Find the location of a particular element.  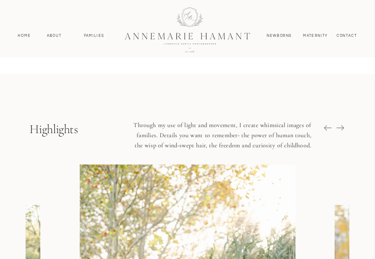

a: Families is located at coordinates (94, 36).